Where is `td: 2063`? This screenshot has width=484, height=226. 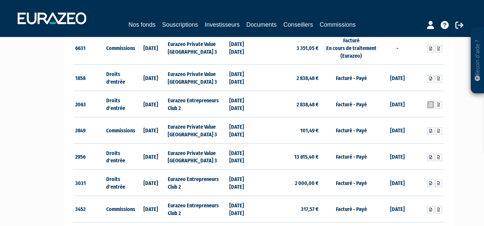
td: 2063 is located at coordinates (89, 104).